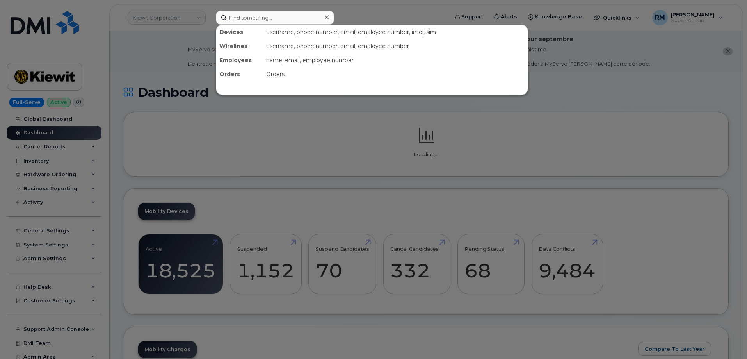 The image size is (747, 359). What do you see at coordinates (395, 60) in the screenshot?
I see `div: name, email, employee number` at bounding box center [395, 60].